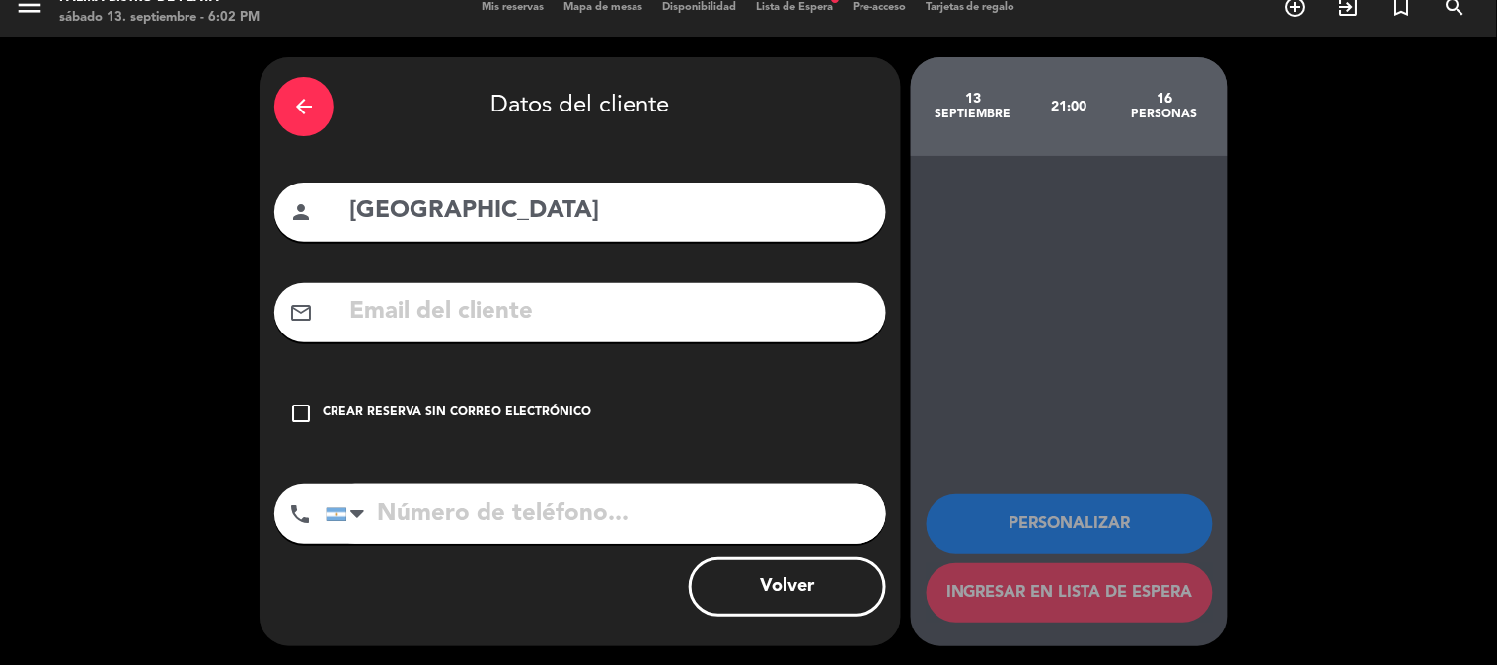 This screenshot has height=665, width=1497. Describe the element at coordinates (879, 7) in the screenshot. I see `span: Pre-acceso` at that location.